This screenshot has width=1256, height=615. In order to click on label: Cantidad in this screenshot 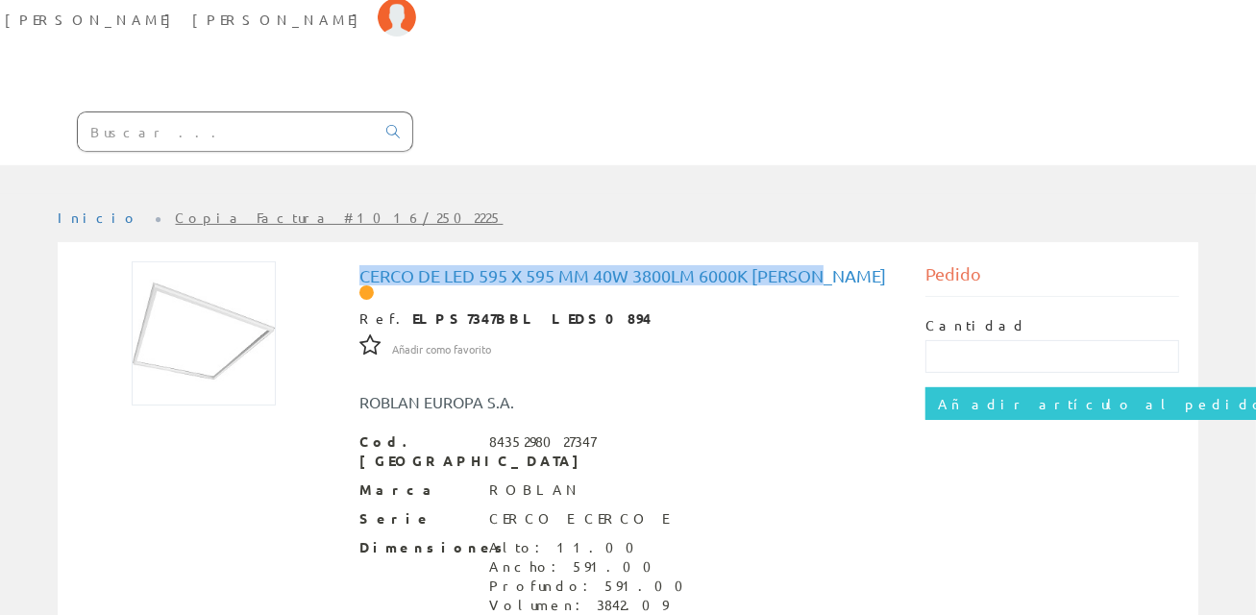, I will do `click(977, 326)`.